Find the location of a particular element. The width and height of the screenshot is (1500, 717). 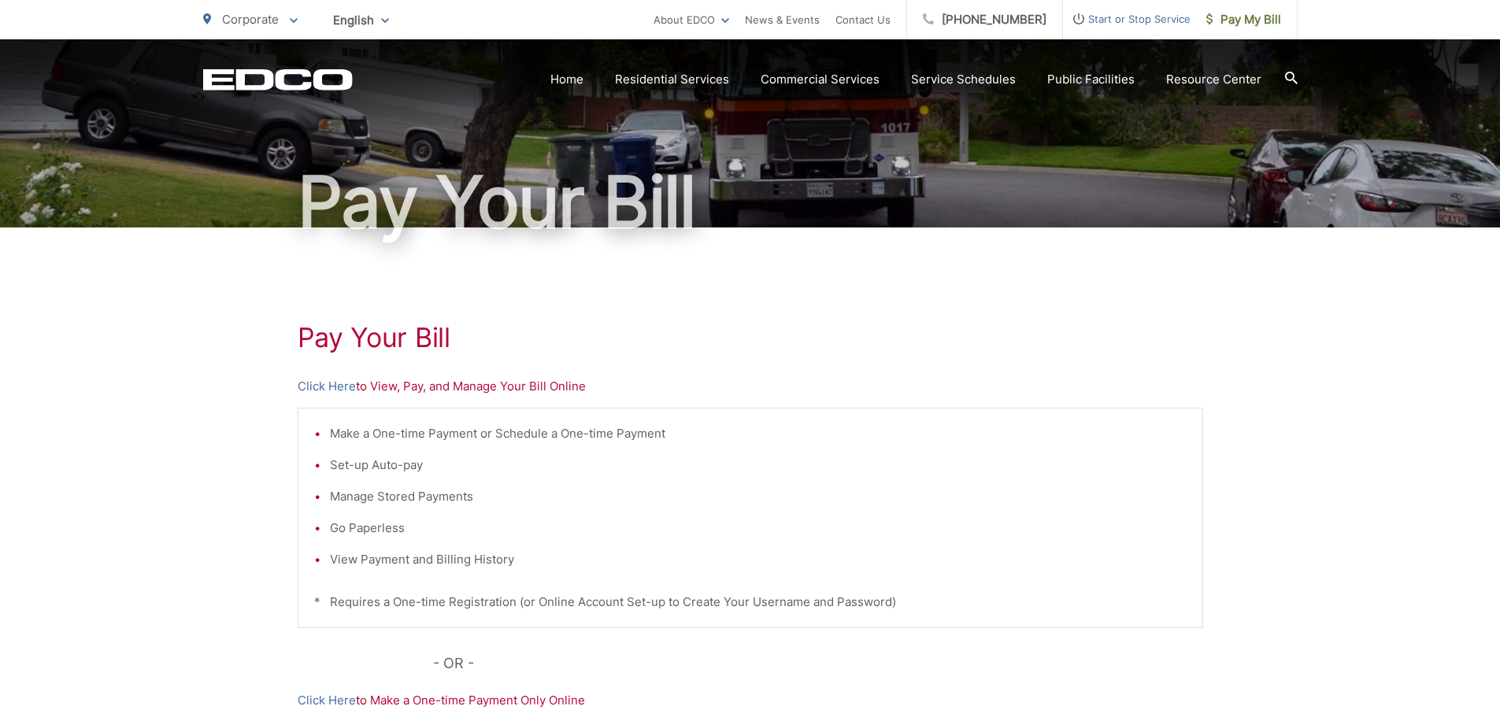

a: Contact Us is located at coordinates (863, 20).